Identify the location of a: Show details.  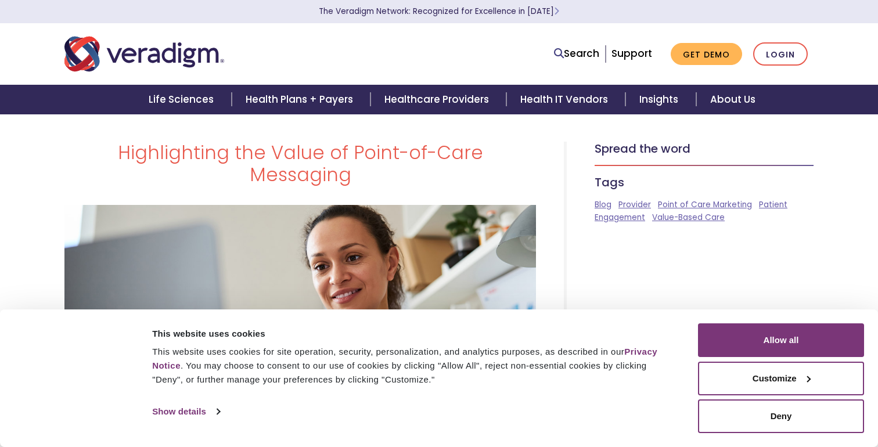
(186, 412).